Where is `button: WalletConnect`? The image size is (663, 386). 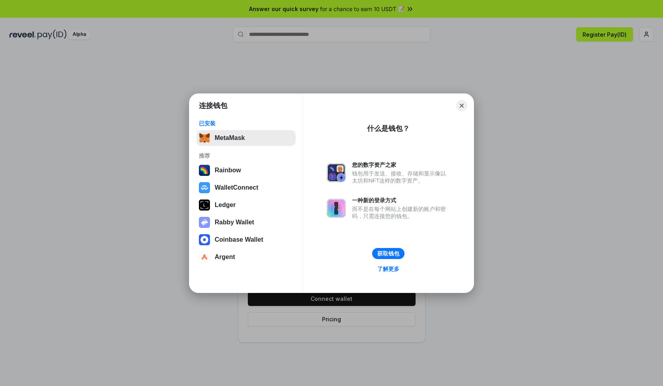 button: WalletConnect is located at coordinates (246, 188).